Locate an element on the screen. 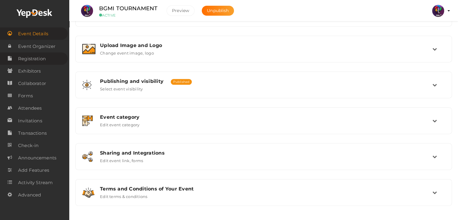 This screenshot has height=220, width=458. a: Sharing and Integrations Edit event link, forms is located at coordinates (264, 161).